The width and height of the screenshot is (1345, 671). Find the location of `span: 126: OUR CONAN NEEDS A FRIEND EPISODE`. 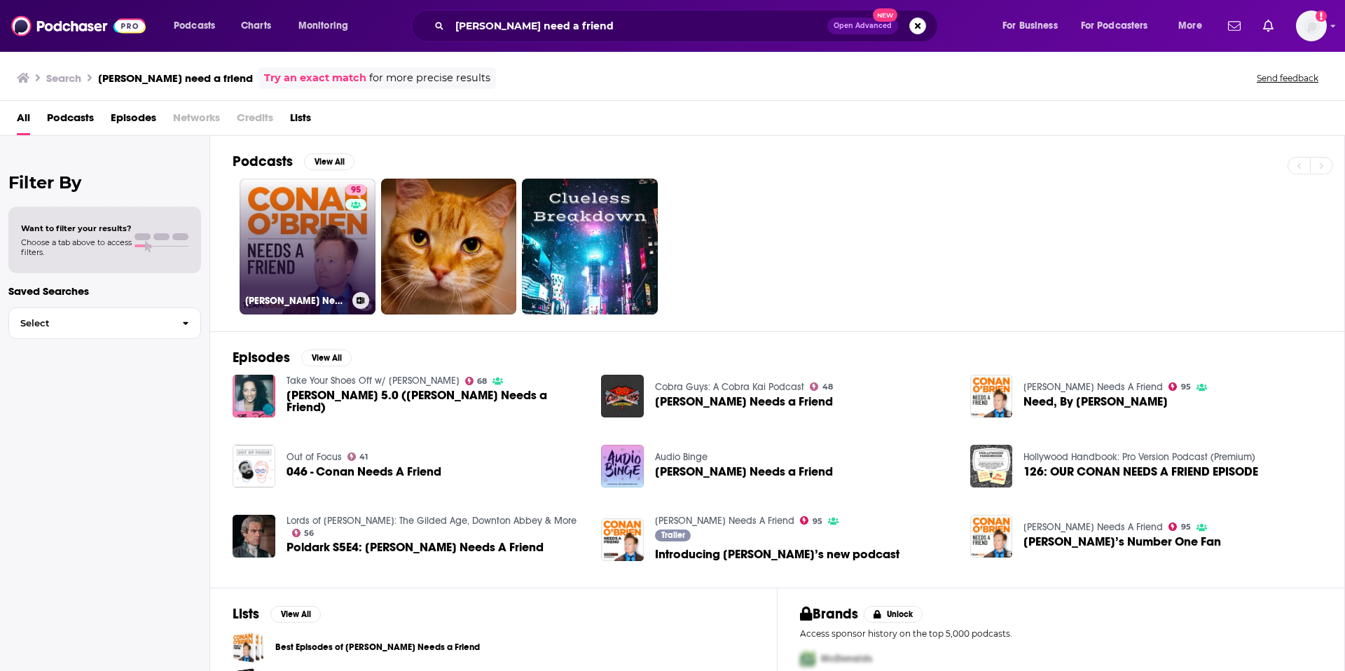

span: 126: OUR CONAN NEEDS A FRIEND EPISODE is located at coordinates (1141, 472).